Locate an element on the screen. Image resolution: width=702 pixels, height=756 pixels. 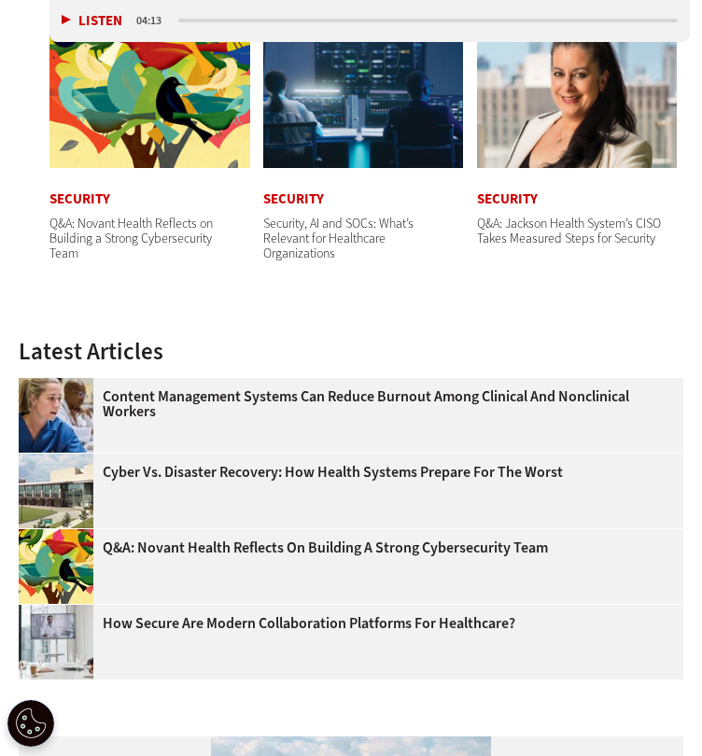
img: nurses talk in front of desktop computer is located at coordinates (56, 415).